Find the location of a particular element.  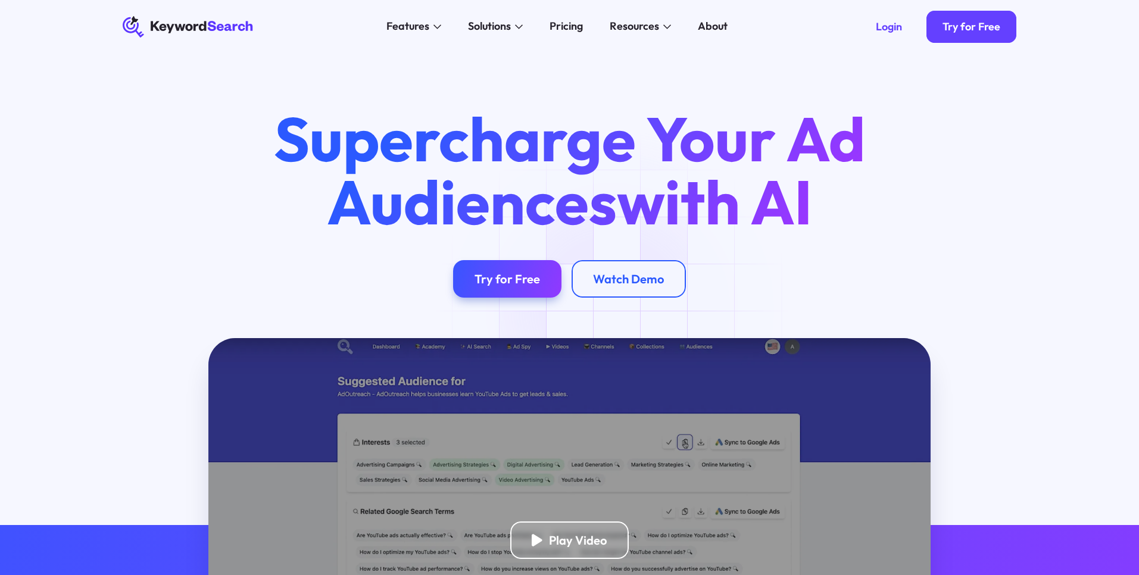

a: About is located at coordinates (713, 27).